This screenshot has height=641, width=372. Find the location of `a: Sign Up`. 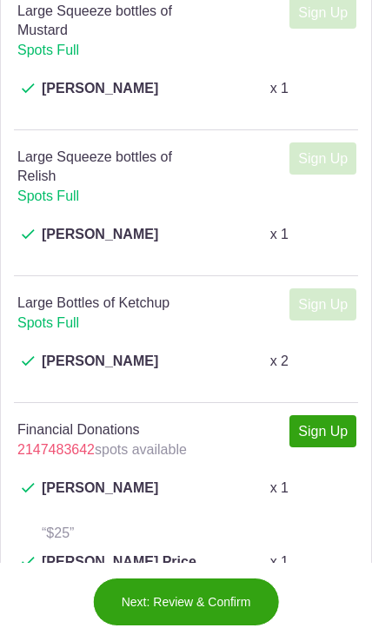

a: Sign Up is located at coordinates (322, 431).